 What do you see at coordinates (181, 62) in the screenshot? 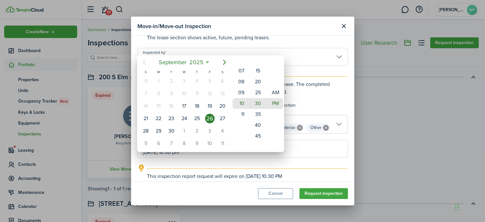
I see `mbsc-button: September2025` at bounding box center [181, 62].